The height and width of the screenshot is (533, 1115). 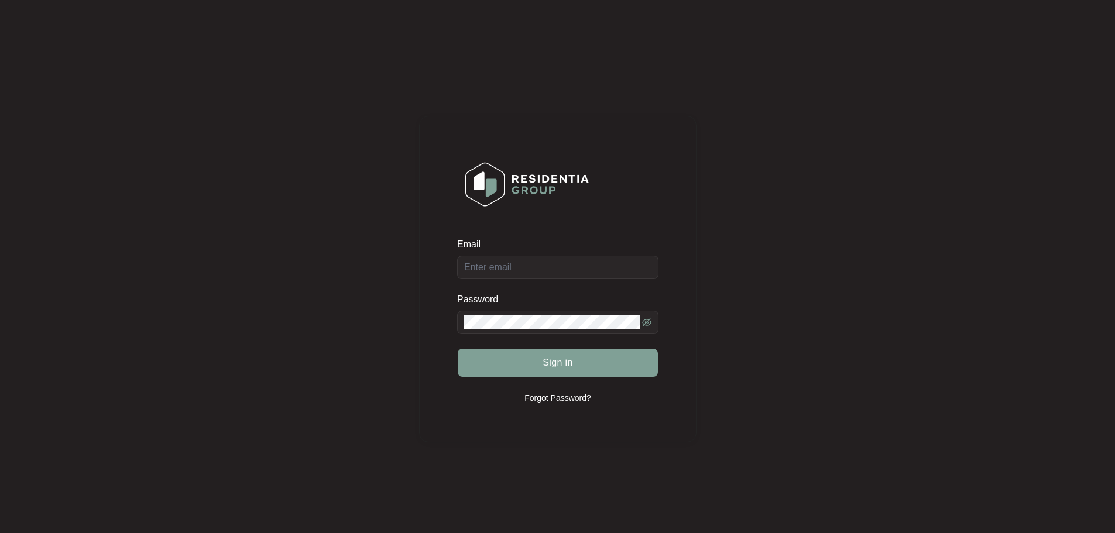 I want to click on span: eye-invisible, so click(x=646, y=322).